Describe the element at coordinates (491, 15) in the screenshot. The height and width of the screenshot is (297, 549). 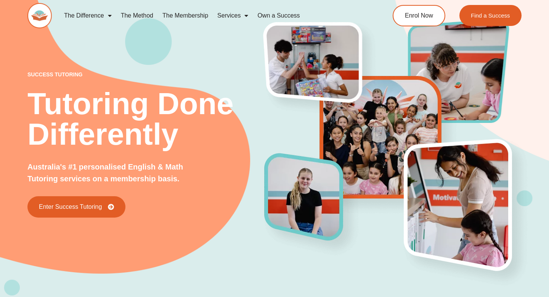
I see `a: Find a Success` at that location.